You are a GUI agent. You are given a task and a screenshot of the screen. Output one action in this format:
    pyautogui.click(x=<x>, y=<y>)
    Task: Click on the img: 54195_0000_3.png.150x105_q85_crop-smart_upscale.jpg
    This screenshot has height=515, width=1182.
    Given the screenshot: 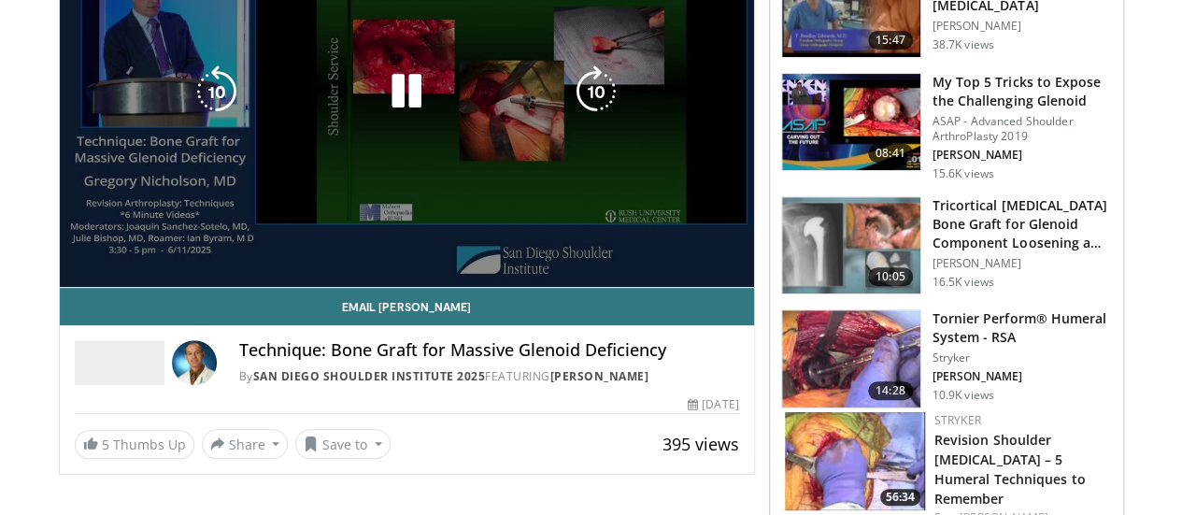 What is the action you would take?
    pyautogui.click(x=851, y=246)
    